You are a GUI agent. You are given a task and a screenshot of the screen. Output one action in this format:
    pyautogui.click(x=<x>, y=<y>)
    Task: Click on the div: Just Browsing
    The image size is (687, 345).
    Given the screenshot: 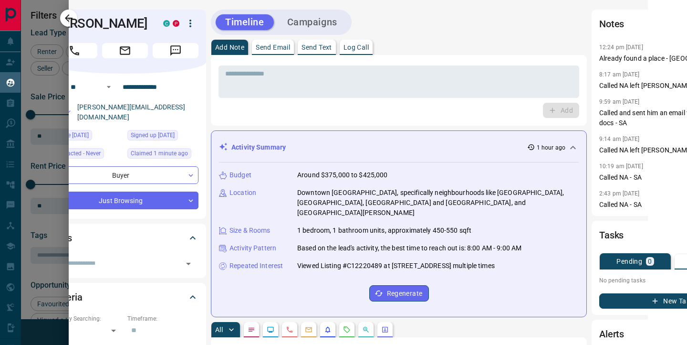 What is the action you would take?
    pyautogui.click(x=125, y=200)
    